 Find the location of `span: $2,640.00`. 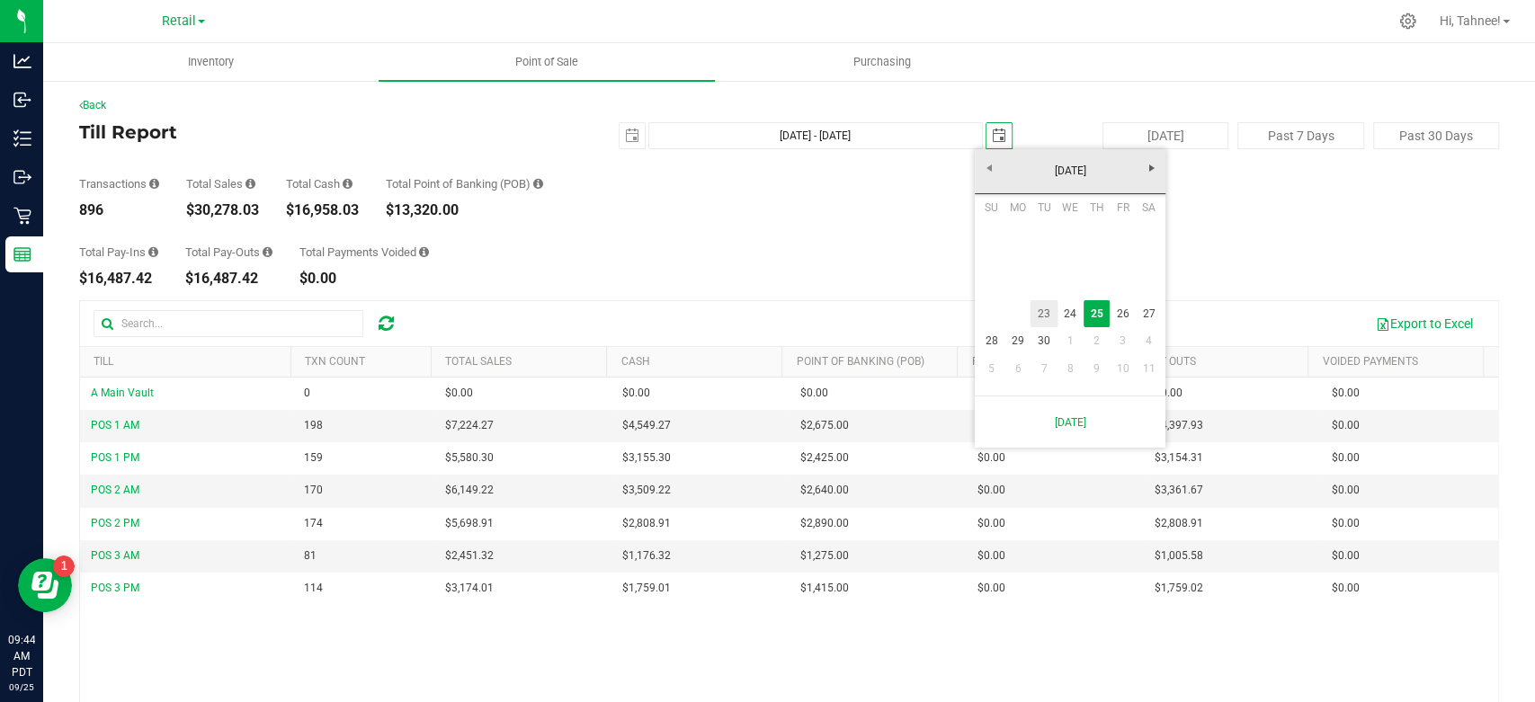

span: $2,640.00 is located at coordinates (824, 490).